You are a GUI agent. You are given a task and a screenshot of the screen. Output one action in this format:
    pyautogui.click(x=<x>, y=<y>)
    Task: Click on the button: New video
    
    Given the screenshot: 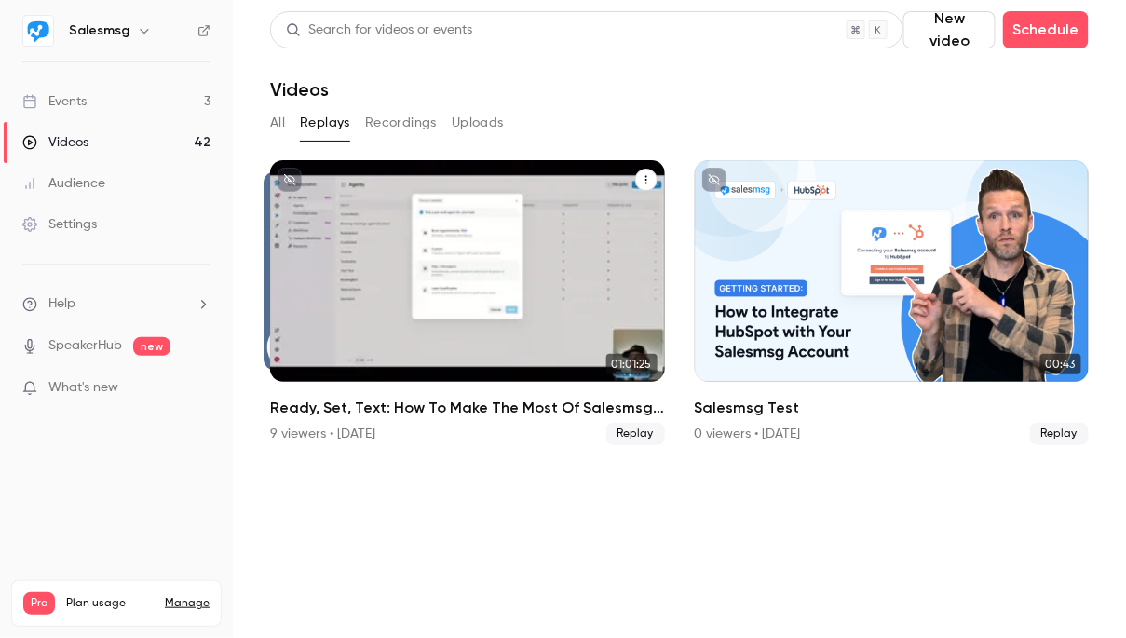 What is the action you would take?
    pyautogui.click(x=949, y=30)
    